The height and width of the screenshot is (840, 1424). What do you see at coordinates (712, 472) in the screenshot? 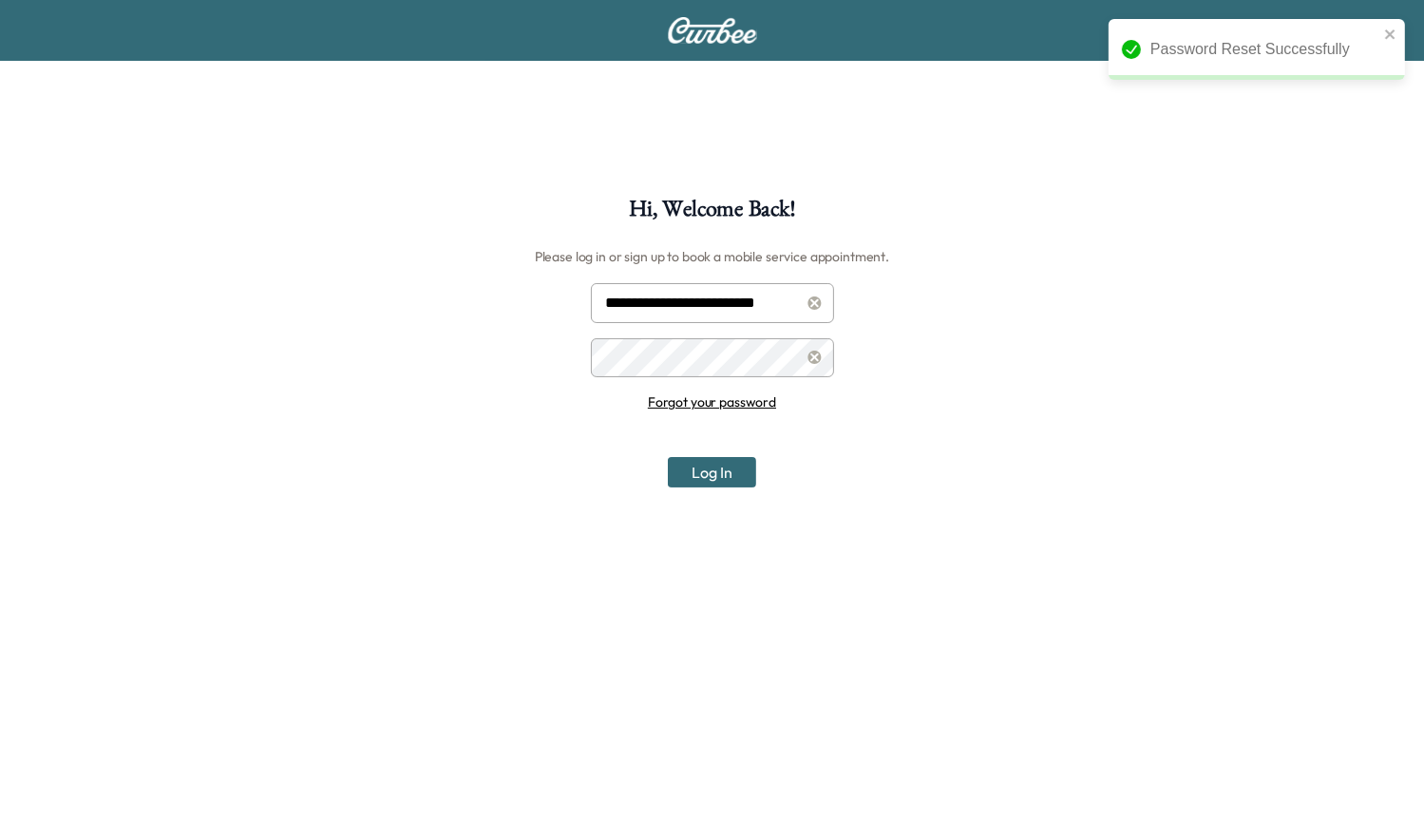
I see `button: Log In` at bounding box center [712, 472].